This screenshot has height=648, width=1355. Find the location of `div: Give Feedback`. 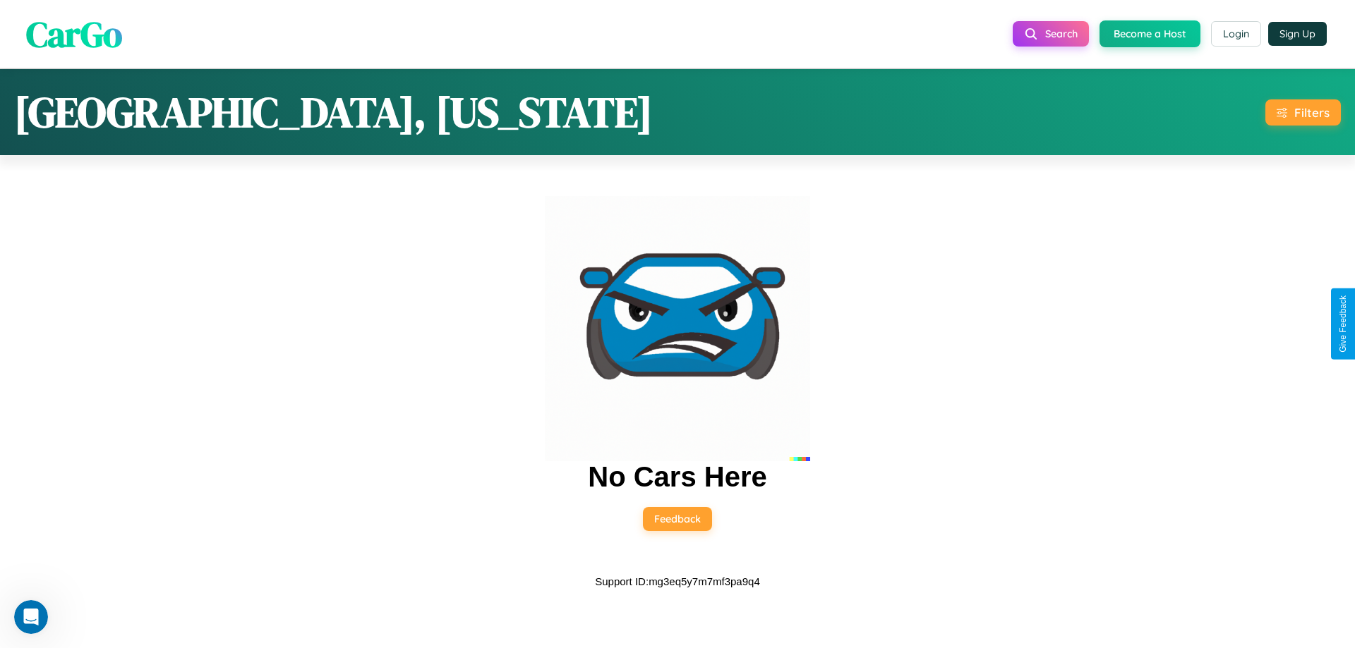

div: Give Feedback is located at coordinates (1343, 324).